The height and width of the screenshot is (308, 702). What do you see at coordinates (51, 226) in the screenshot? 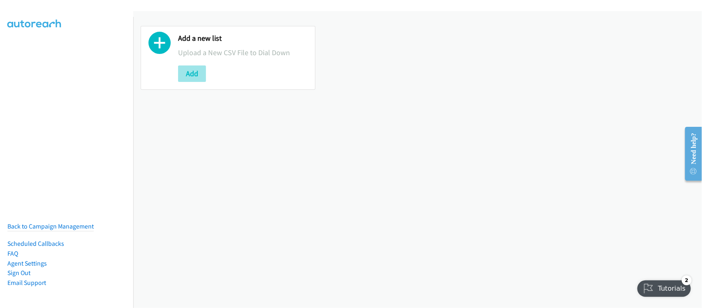
I see `a: Back to Campaign Management` at bounding box center [51, 226].